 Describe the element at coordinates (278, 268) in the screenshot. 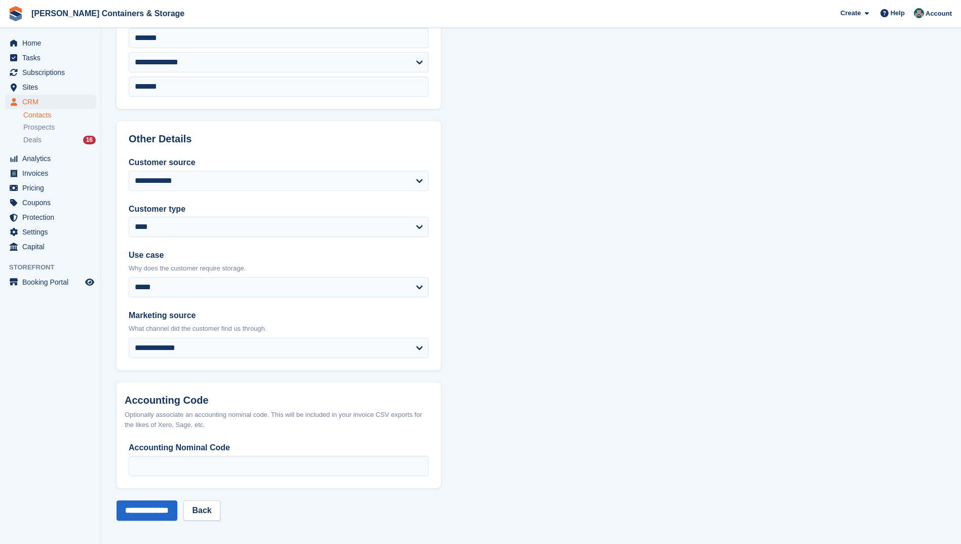

I see `p: Why does the customer require storage.` at that location.